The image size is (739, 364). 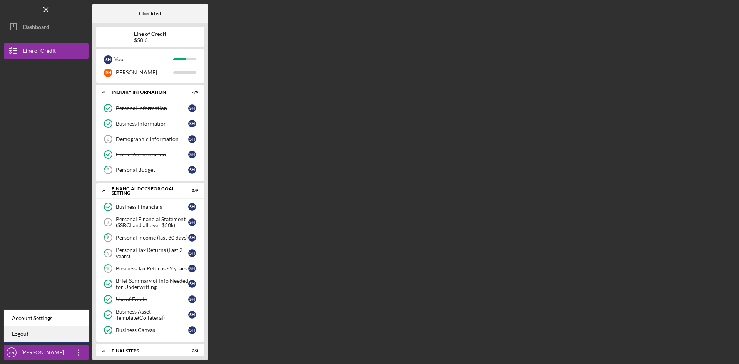 I want to click on div: Dashboard, so click(x=36, y=28).